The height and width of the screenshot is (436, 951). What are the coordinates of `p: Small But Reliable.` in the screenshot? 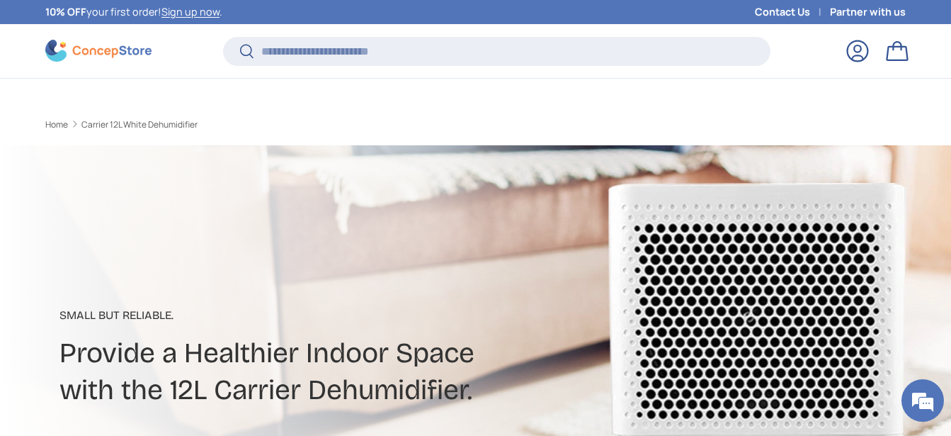 It's located at (332, 315).